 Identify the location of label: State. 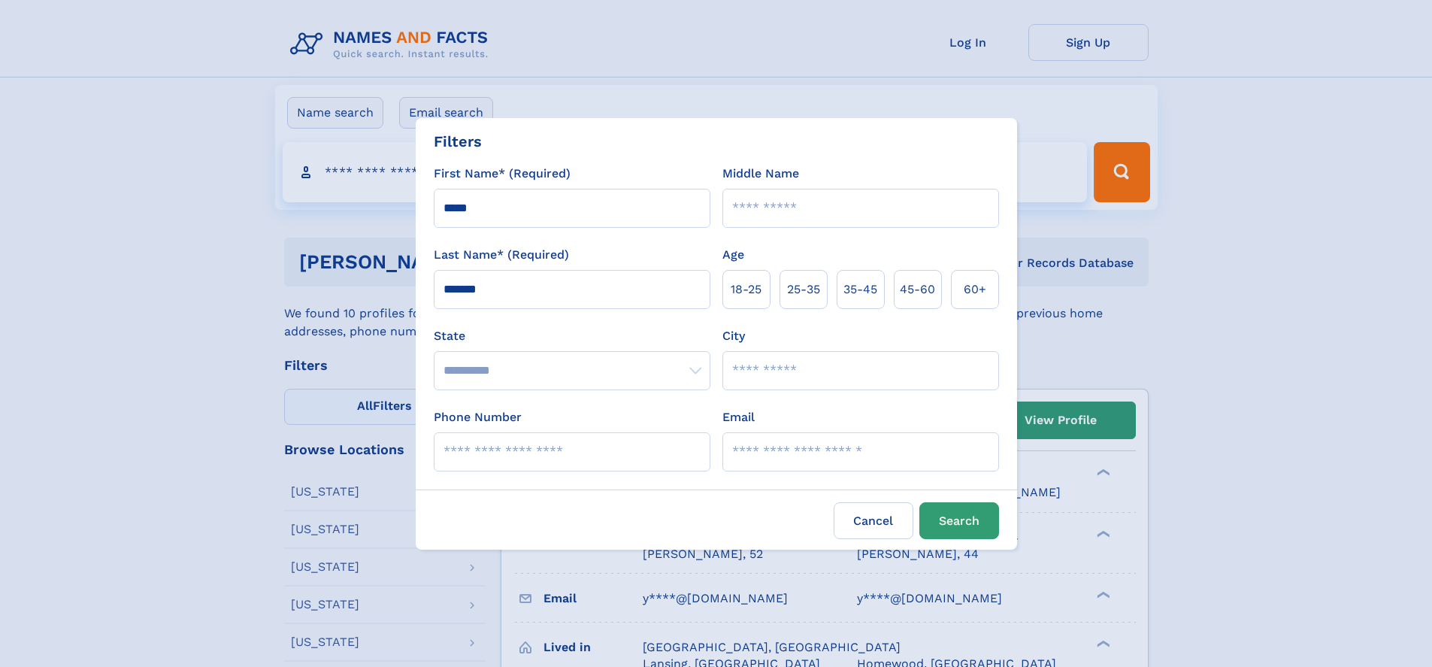
(572, 336).